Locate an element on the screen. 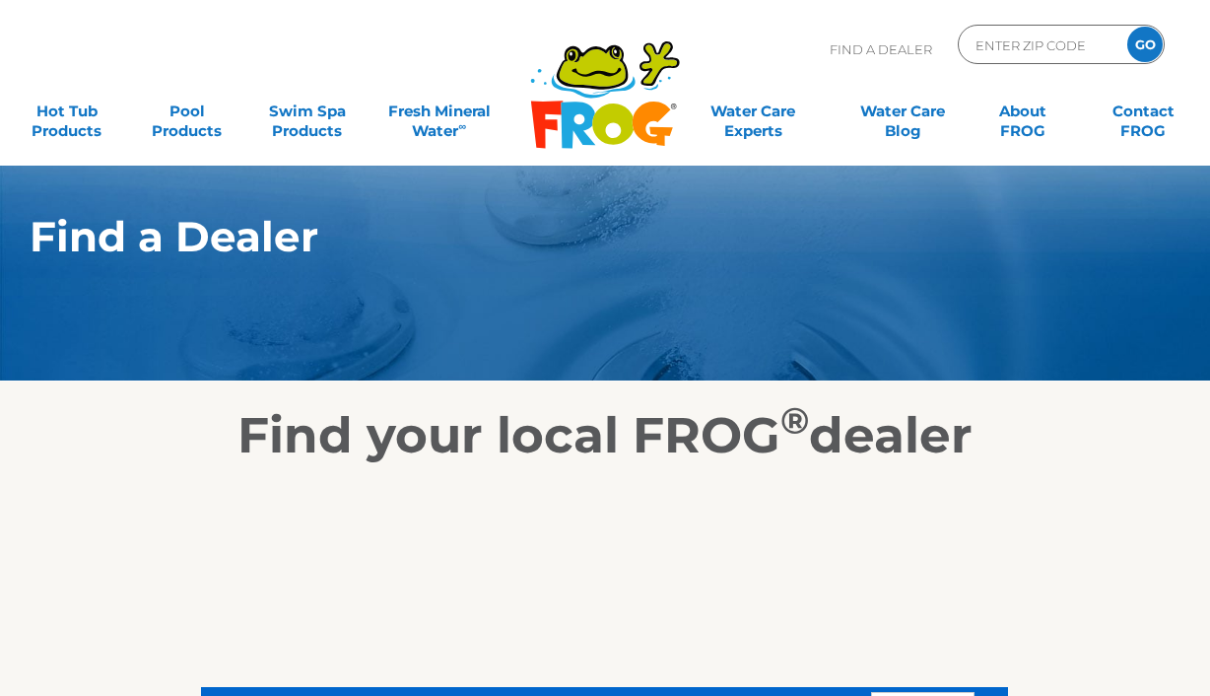  a: ContactFROG is located at coordinates (1143, 111).